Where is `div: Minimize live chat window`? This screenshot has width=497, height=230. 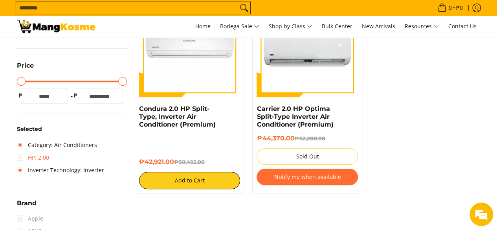
div: Minimize live chat window is located at coordinates (138, 13).